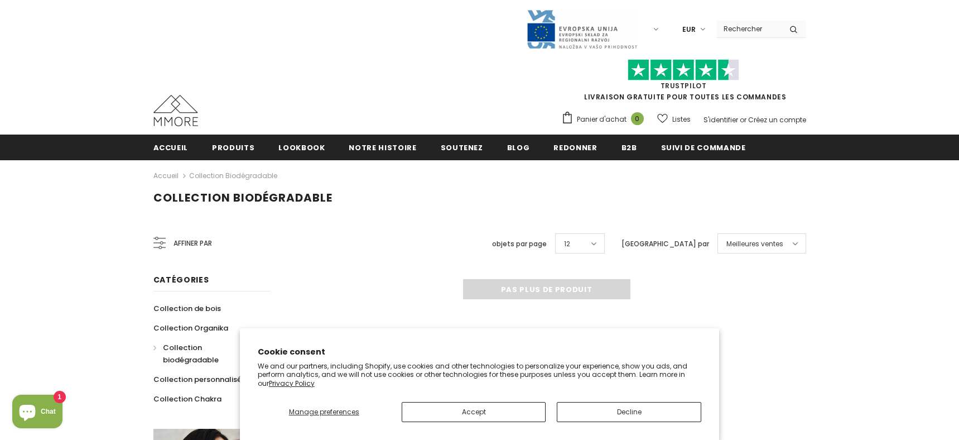  What do you see at coordinates (582, 28) in the screenshot?
I see `a: Javni Razpis` at bounding box center [582, 28].